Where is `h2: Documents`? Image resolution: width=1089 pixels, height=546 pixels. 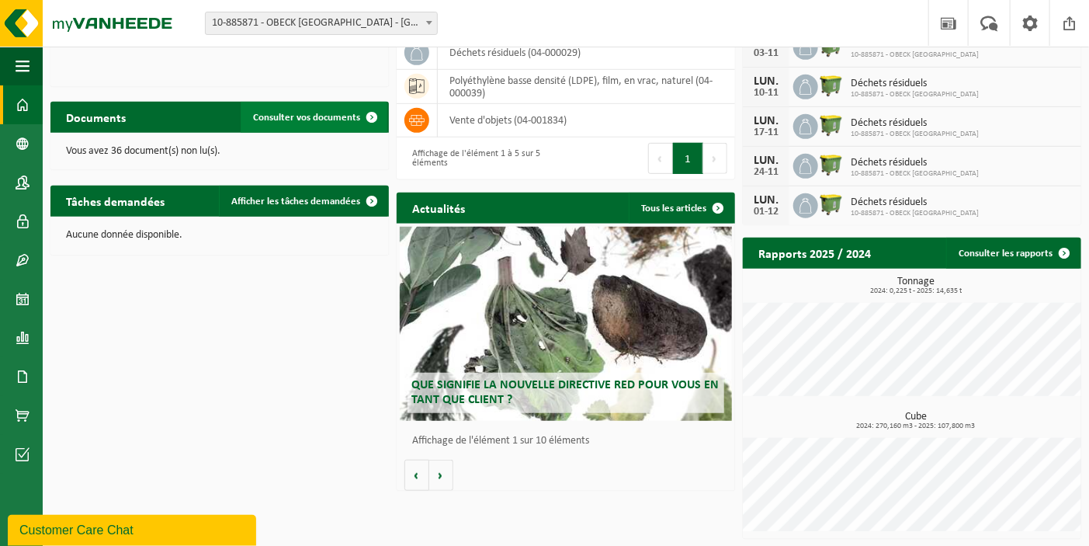
h2: Documents is located at coordinates (95, 116).